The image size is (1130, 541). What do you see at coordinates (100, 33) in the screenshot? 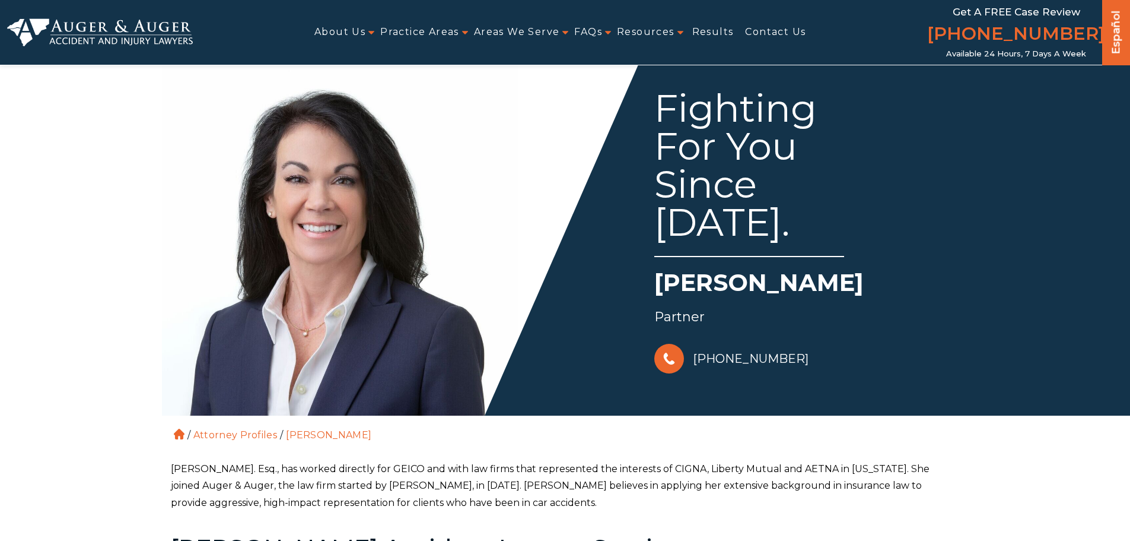
I see `a: Auger & Auger Accident and Injury Lawyers Logo` at bounding box center [100, 33].